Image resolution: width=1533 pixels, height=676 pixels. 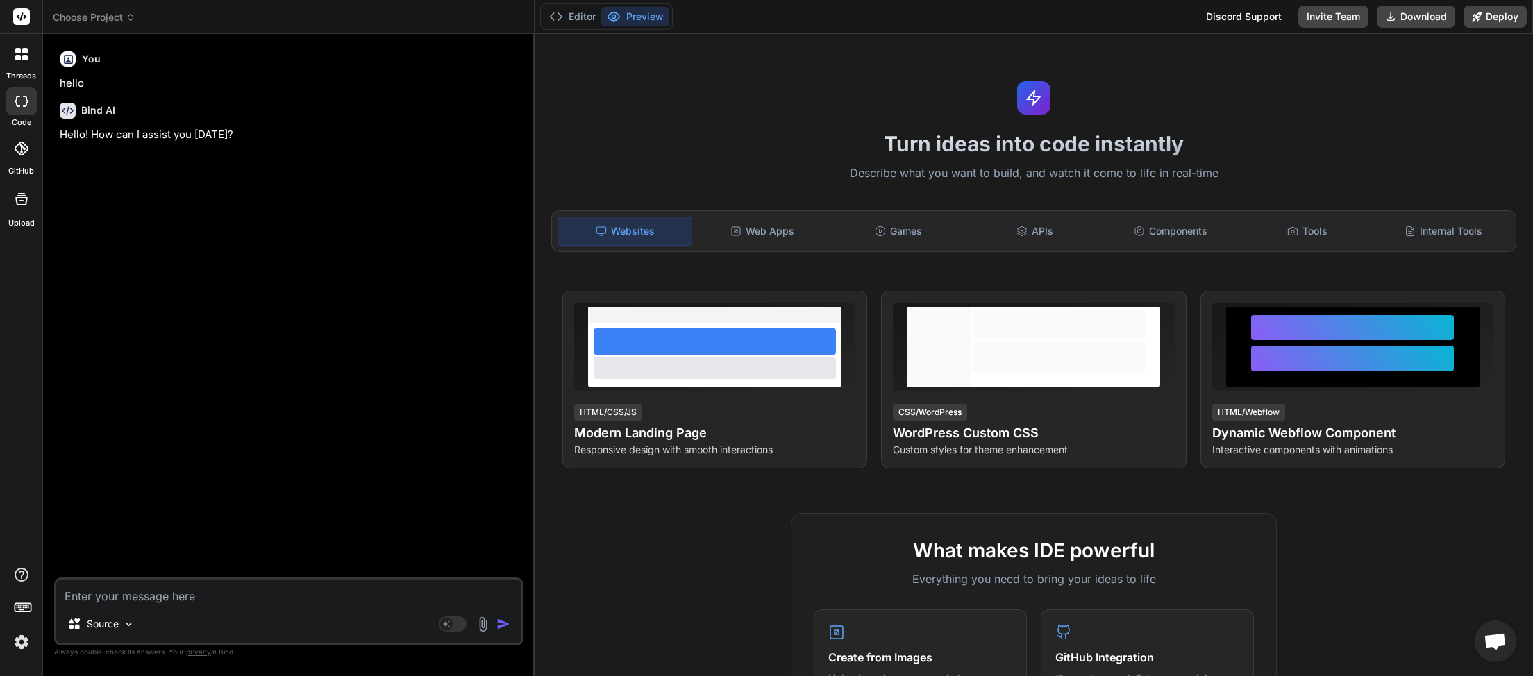 I want to click on div: Web Apps, so click(x=762, y=231).